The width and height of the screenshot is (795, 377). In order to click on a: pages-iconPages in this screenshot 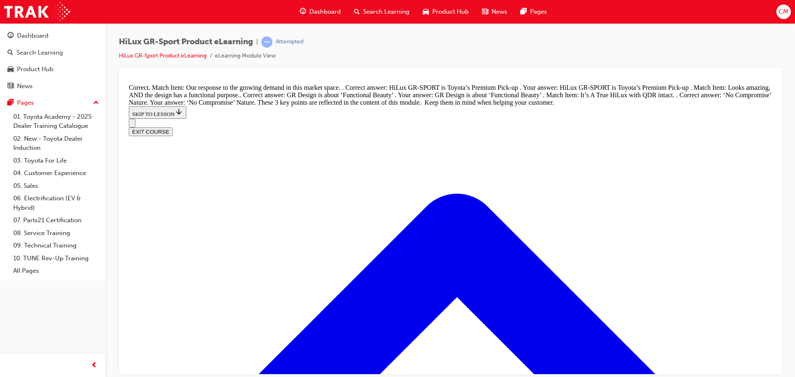, I will do `click(534, 12)`.